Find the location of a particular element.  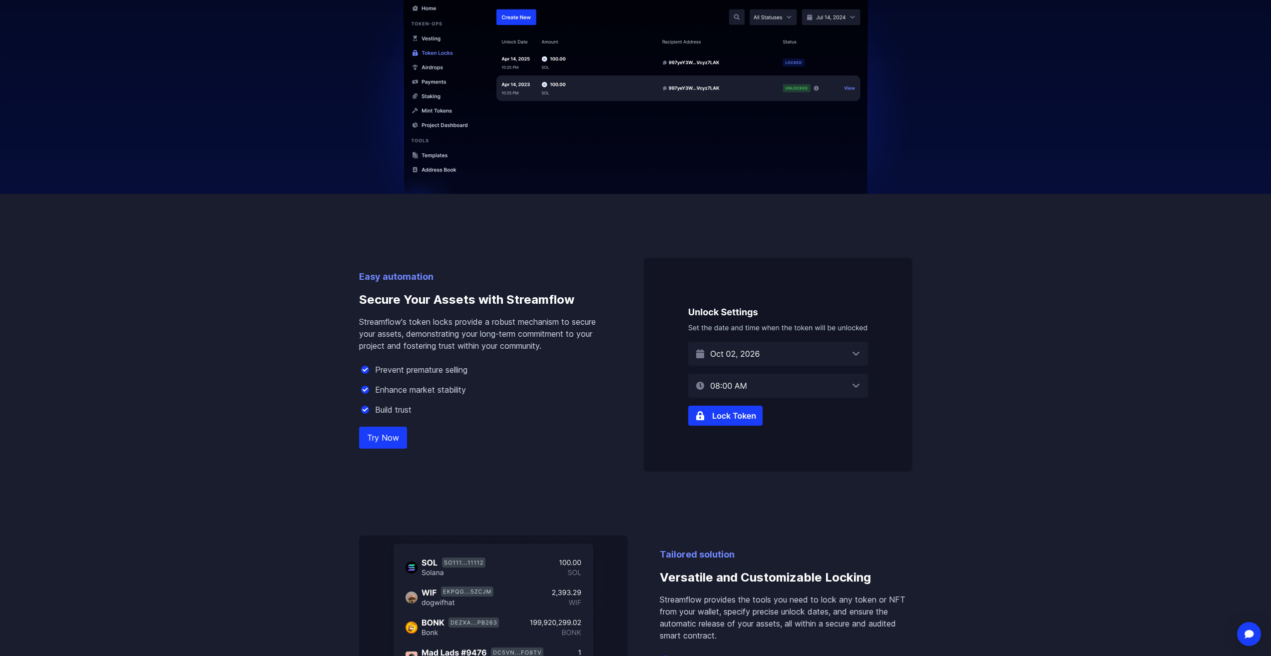

p: Streamflow provides the tools you need to lock any token or NFT from your wallet, specify precise... is located at coordinates (786, 617).